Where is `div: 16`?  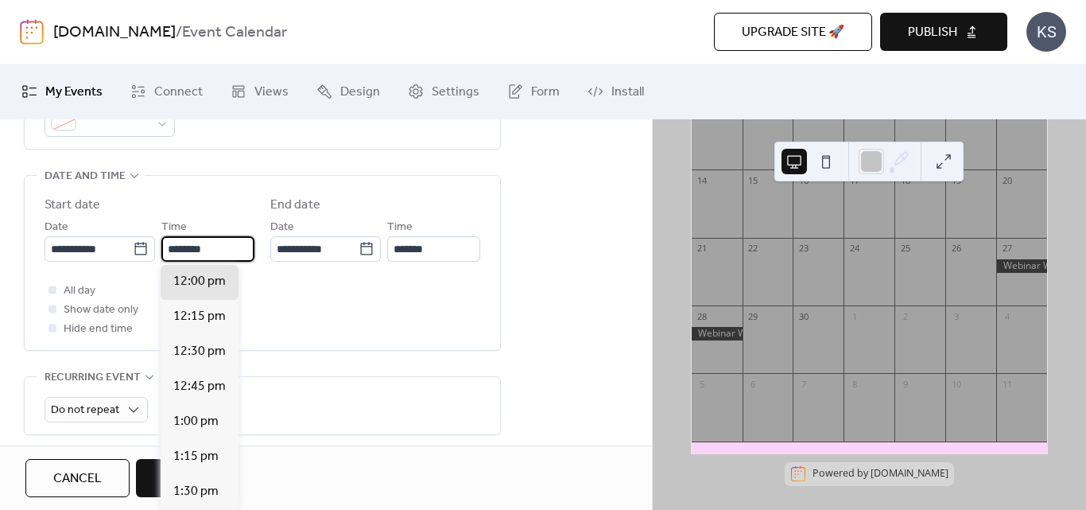
div: 16 is located at coordinates (803, 180).